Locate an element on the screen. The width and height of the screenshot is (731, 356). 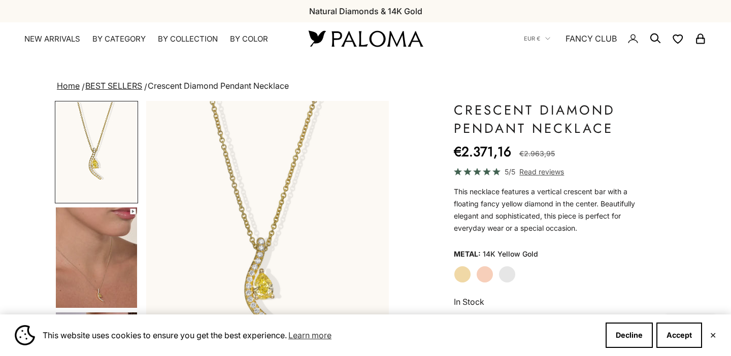
p: In Stock is located at coordinates (552, 302).